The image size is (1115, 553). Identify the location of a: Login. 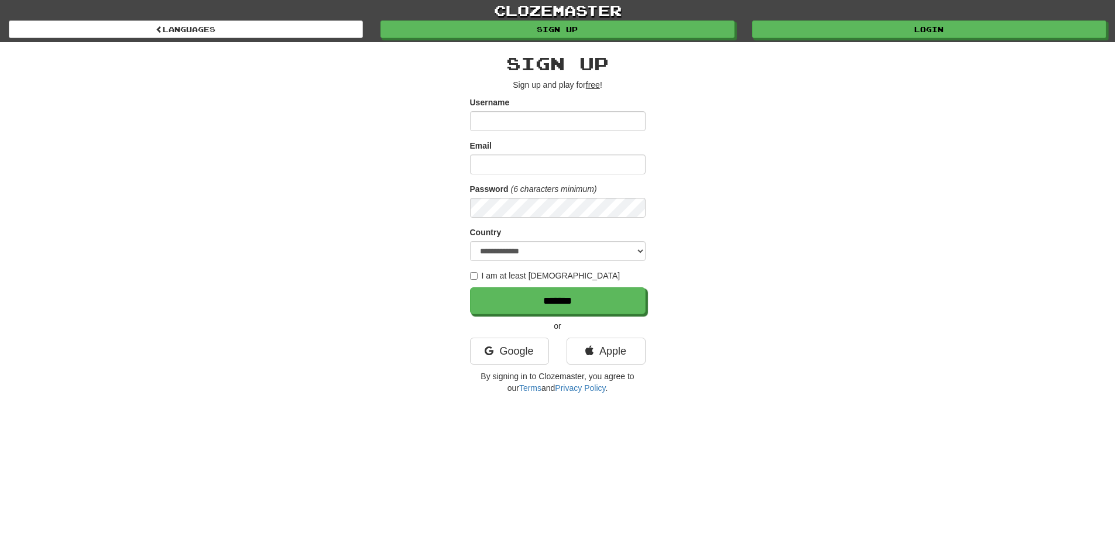
(929, 29).